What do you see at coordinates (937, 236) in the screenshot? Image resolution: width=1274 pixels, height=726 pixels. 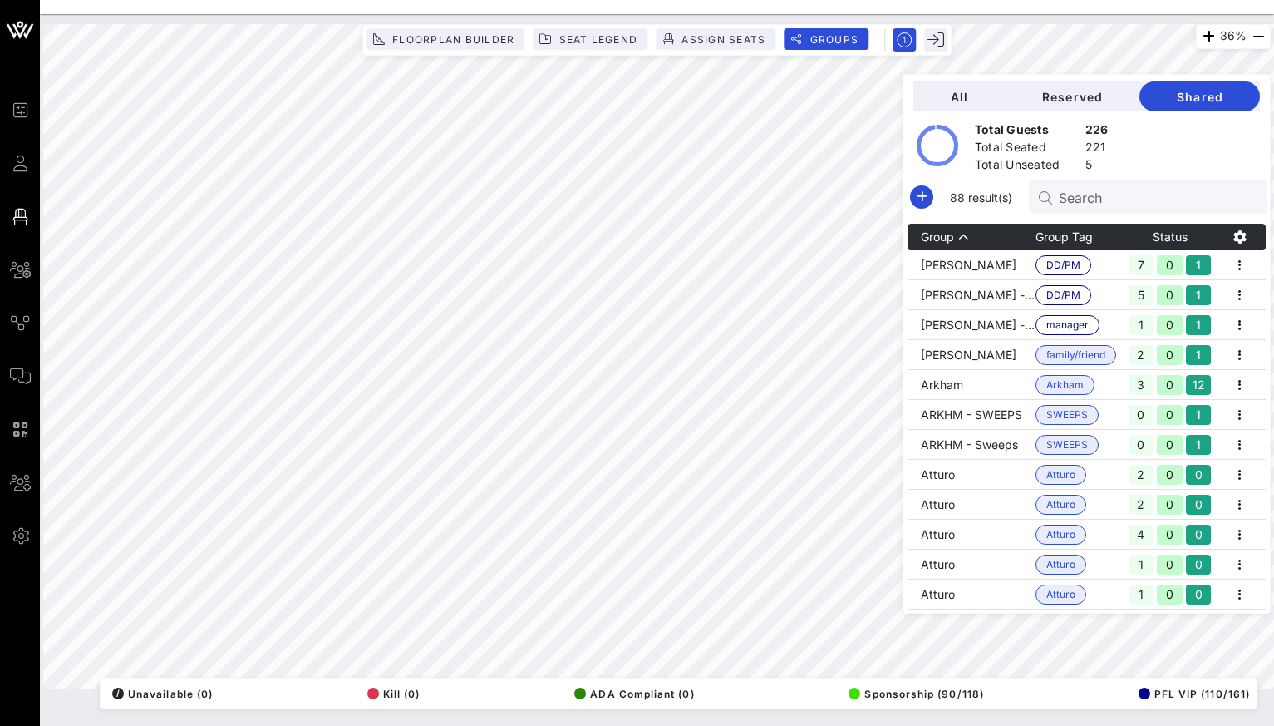 I see `span: Group` at bounding box center [937, 236].